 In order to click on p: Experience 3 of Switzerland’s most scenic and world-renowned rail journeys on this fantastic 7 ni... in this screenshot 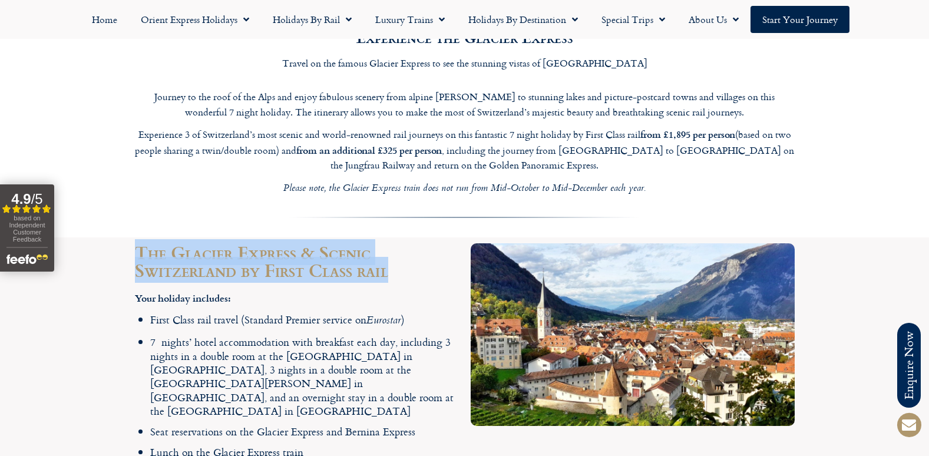, I will do `click(465, 150)`.